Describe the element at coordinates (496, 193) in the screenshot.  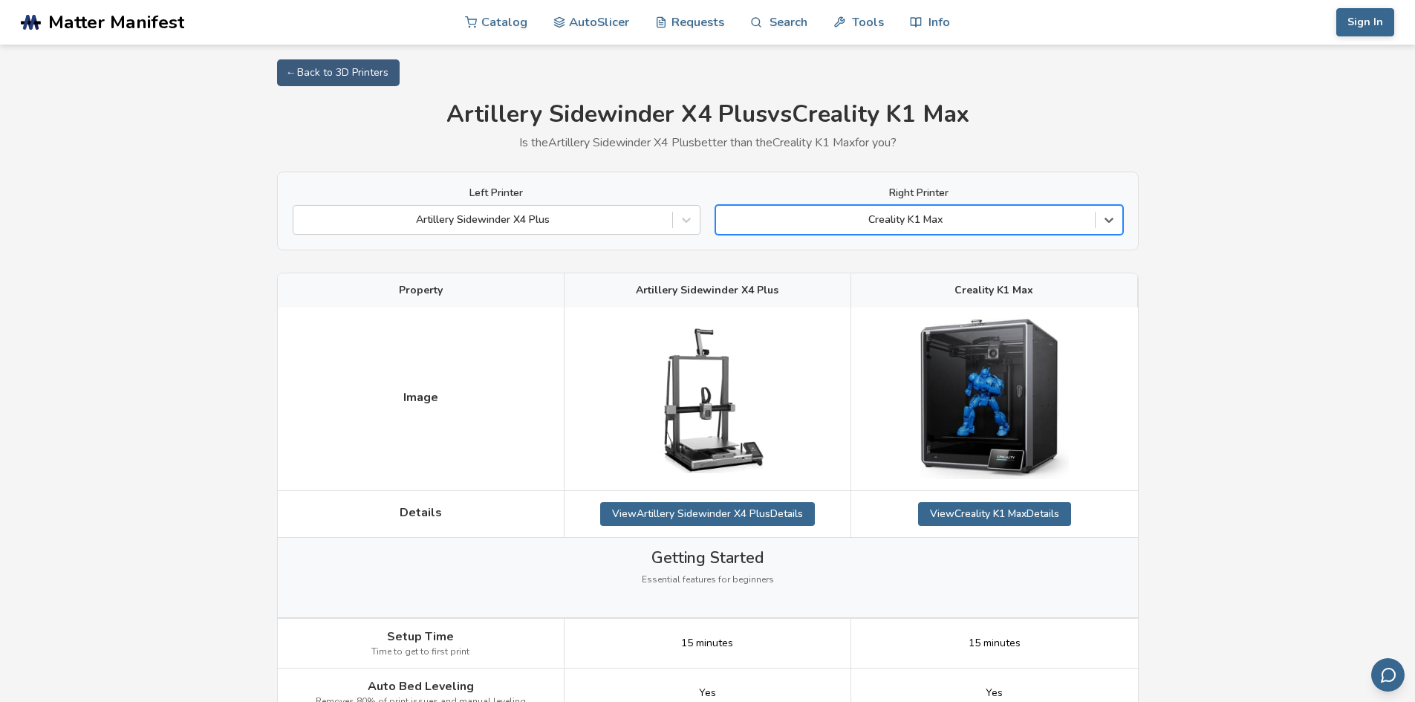
I see `label: Left Printer` at that location.